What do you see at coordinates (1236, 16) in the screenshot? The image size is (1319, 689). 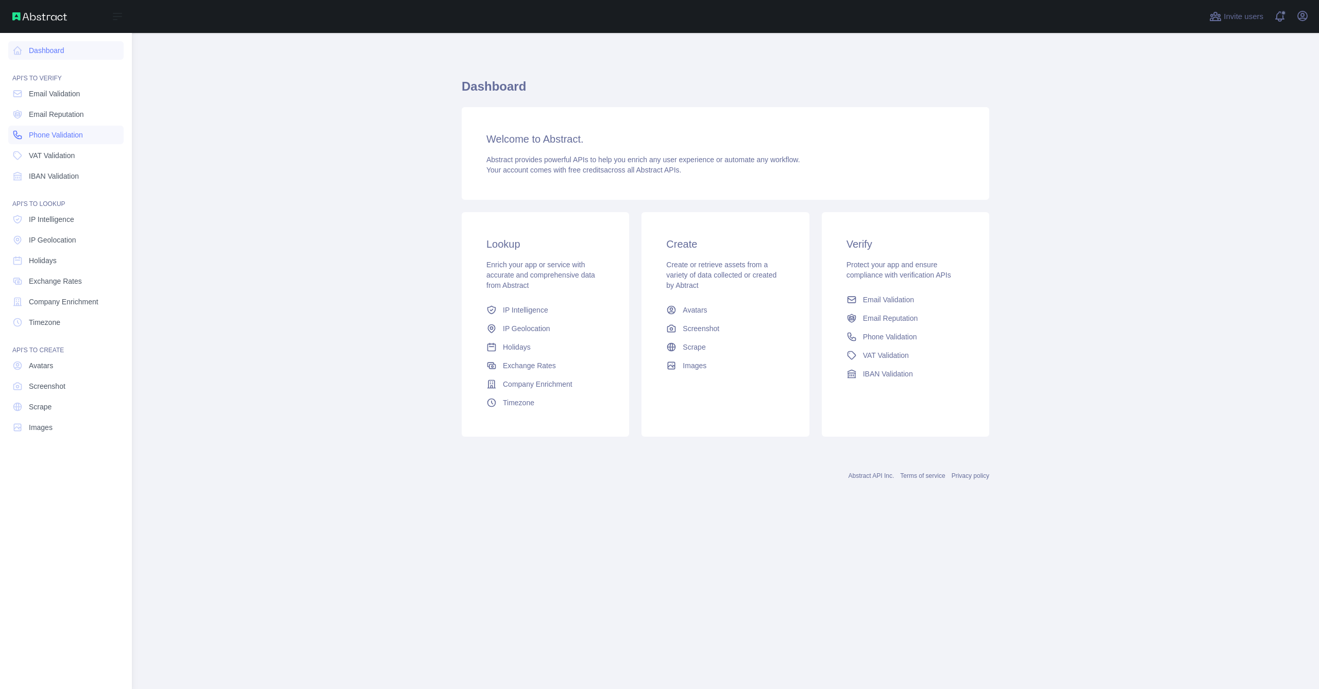 I see `button: Invite users` at bounding box center [1236, 16].